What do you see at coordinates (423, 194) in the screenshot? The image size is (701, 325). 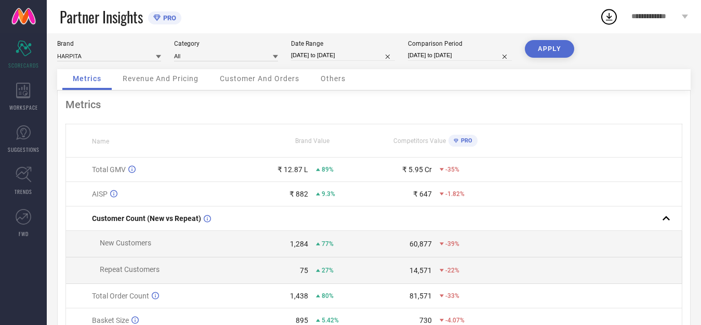 I see `div: ₹ 647` at bounding box center [423, 194].